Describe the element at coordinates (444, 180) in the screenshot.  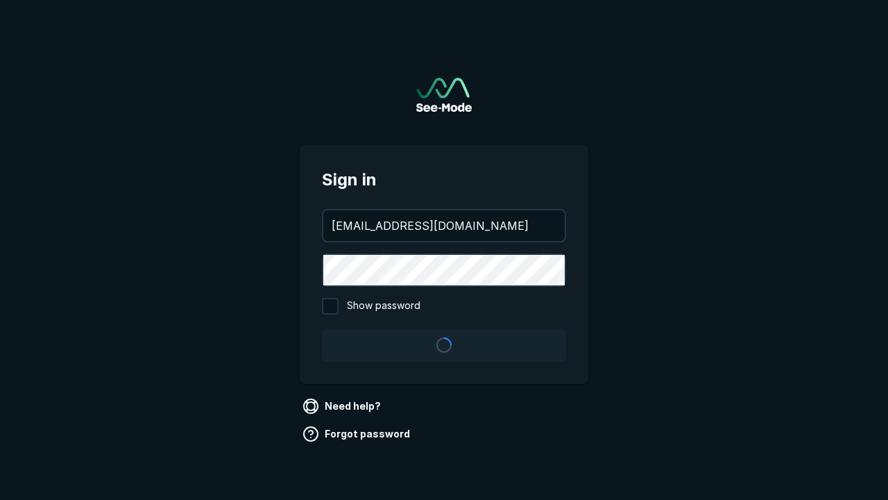
I see `span: Sign in` at that location.